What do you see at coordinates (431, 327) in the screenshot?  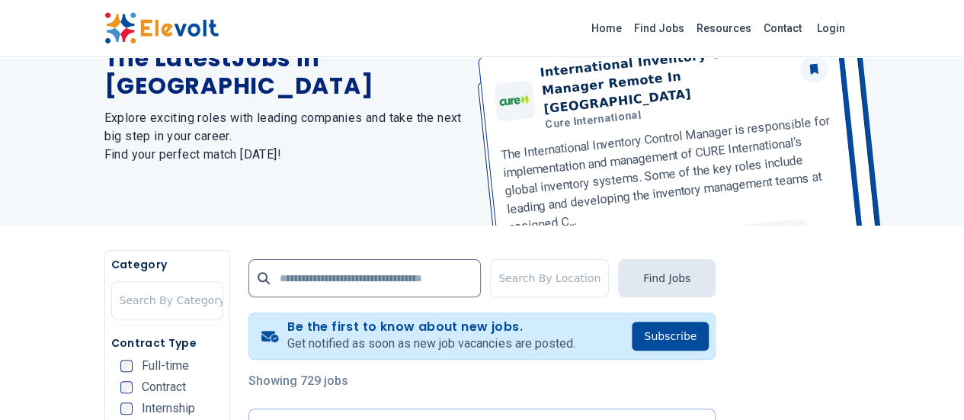 I see `h4: Be the first to know about new jobs.` at bounding box center [431, 327].